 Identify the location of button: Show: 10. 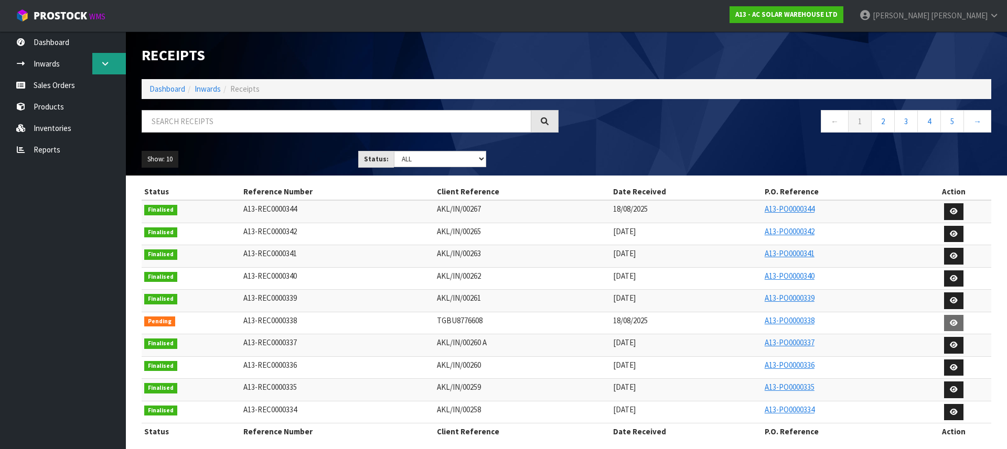
(160, 159).